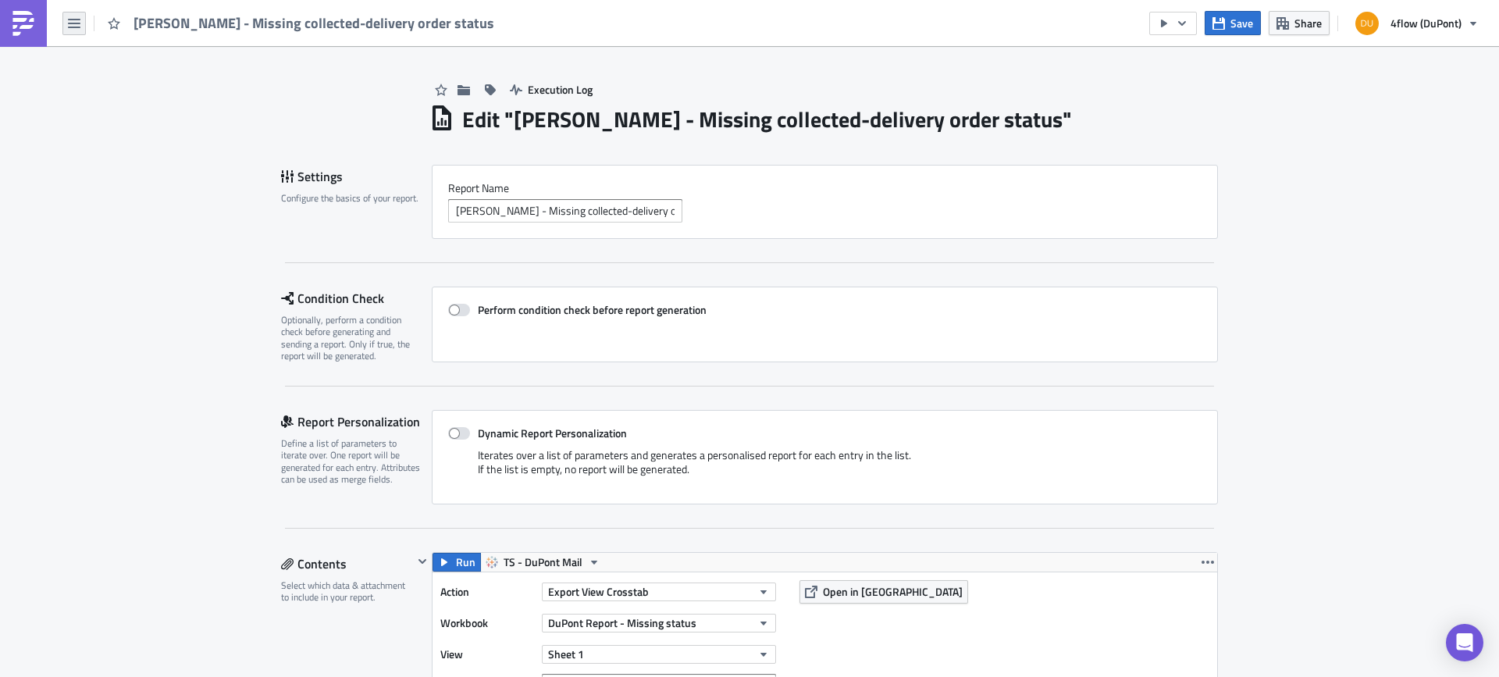 Image resolution: width=1499 pixels, height=677 pixels. I want to click on p: Best Regards!, so click(376, 64).